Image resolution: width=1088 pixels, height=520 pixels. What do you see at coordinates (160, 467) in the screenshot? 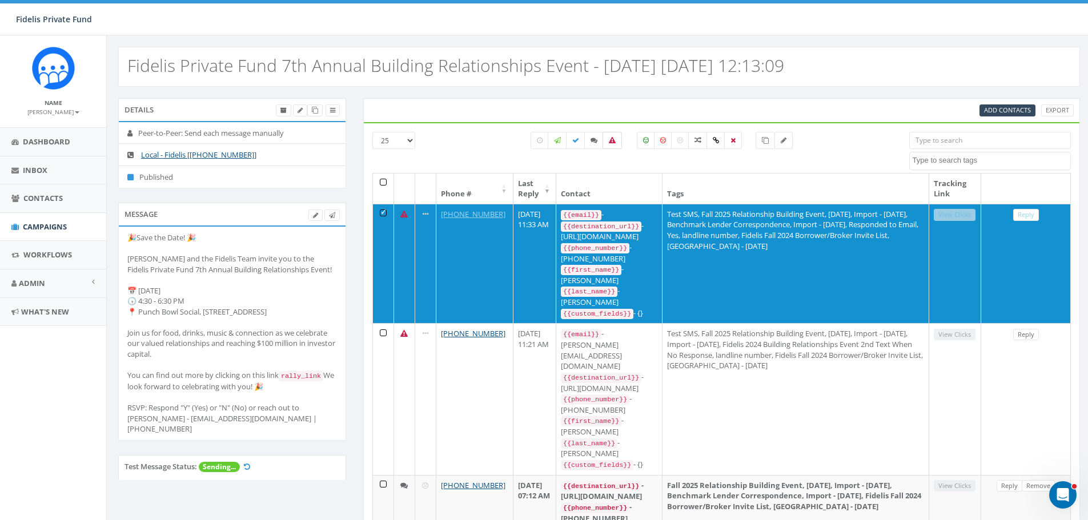
I see `label: Test Message Status:` at bounding box center [160, 467].